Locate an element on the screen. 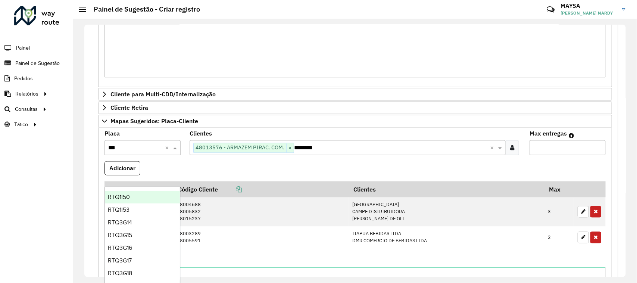 This screenshot has height=283, width=637. span: RTQ3G17 is located at coordinates (120, 260).